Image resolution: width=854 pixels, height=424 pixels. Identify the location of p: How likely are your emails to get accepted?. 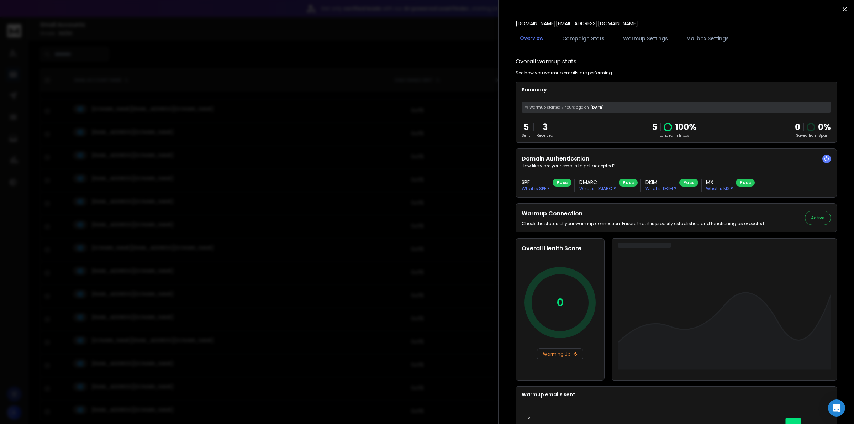
(676, 166).